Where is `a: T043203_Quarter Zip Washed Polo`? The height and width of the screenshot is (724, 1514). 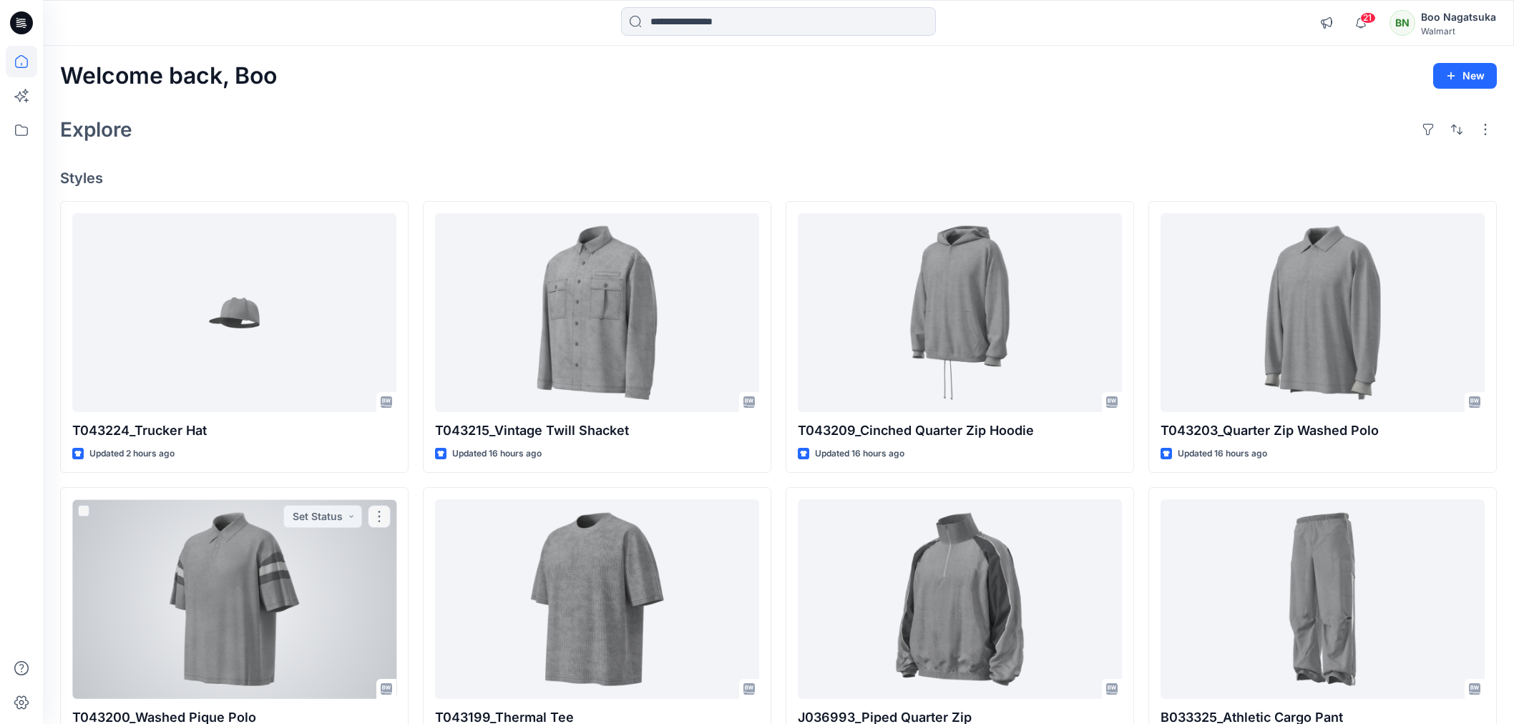
a: T043203_Quarter Zip Washed Polo is located at coordinates (1323, 313).